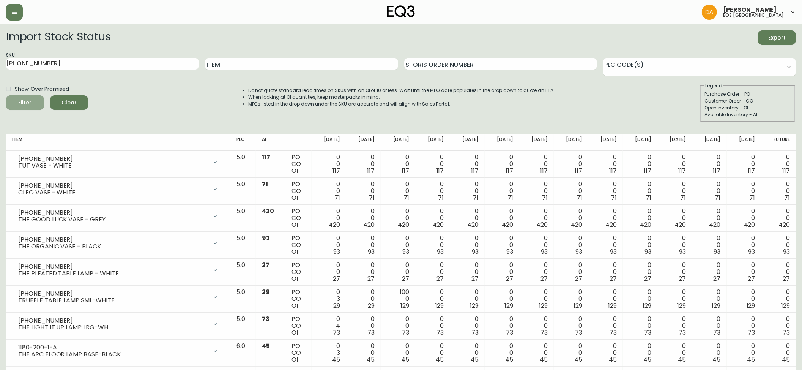 This screenshot has height=370, width=802. Describe the element at coordinates (329, 299) in the screenshot. I see `div: 0 3` at that location.